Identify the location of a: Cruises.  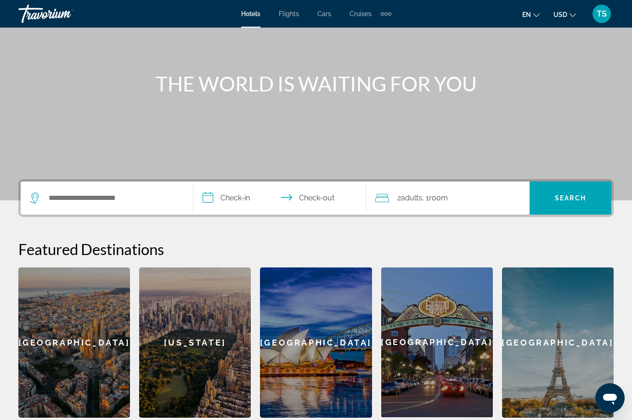
(360, 14).